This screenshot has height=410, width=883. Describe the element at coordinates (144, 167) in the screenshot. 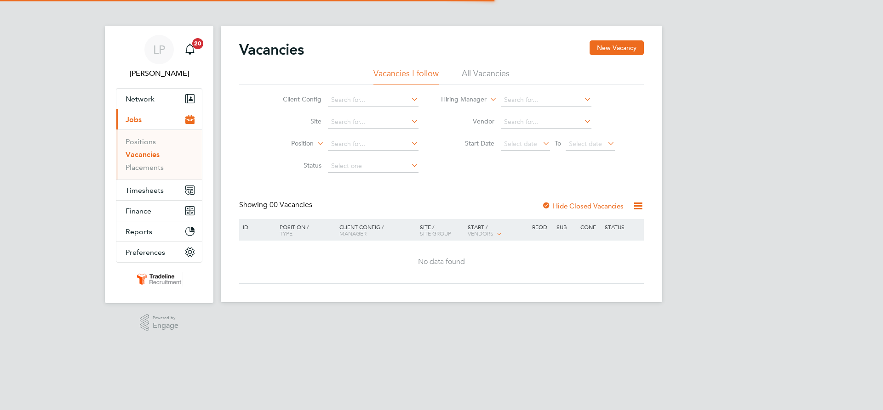

I see `a: Placements` at that location.